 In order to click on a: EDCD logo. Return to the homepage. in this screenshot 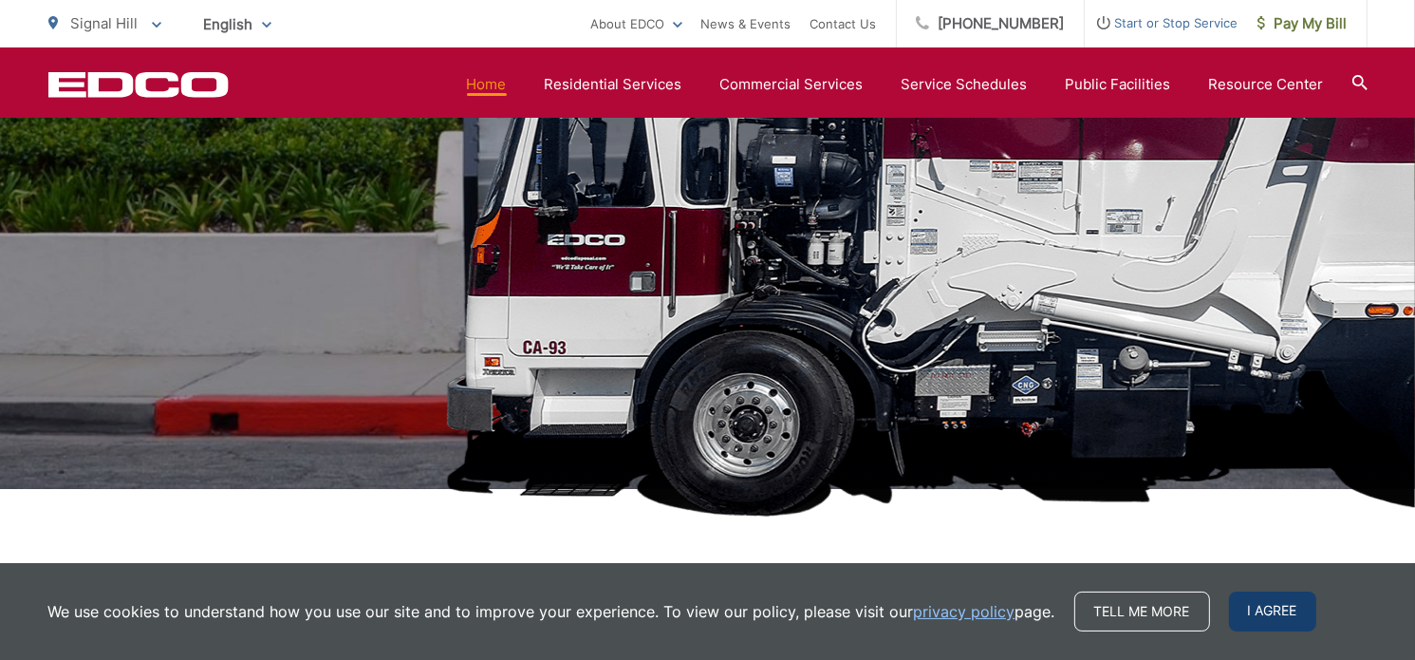, I will do `click(139, 84)`.